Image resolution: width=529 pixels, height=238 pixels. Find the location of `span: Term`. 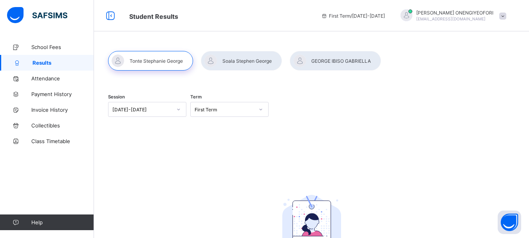

span: Term is located at coordinates (196, 97).